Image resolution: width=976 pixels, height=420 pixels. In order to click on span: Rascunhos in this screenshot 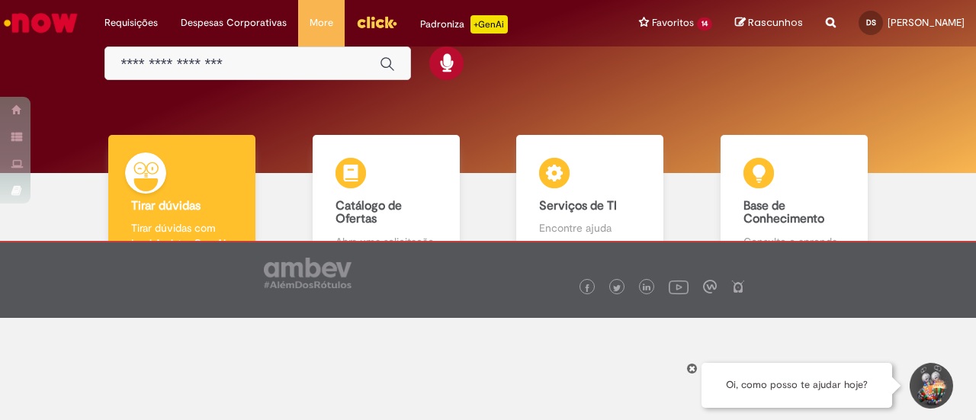, I will do `click(776, 22)`.